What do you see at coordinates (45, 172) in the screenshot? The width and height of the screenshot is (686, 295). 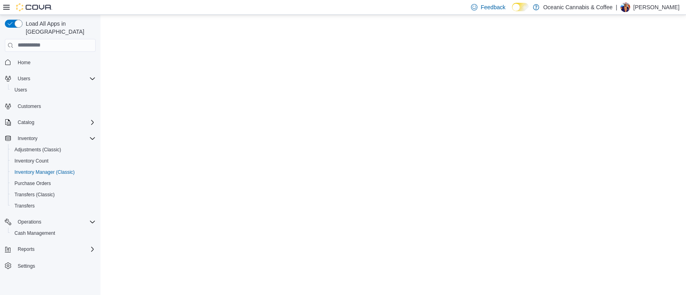 I see `a: Inventory Manager (Classic)` at bounding box center [45, 172].